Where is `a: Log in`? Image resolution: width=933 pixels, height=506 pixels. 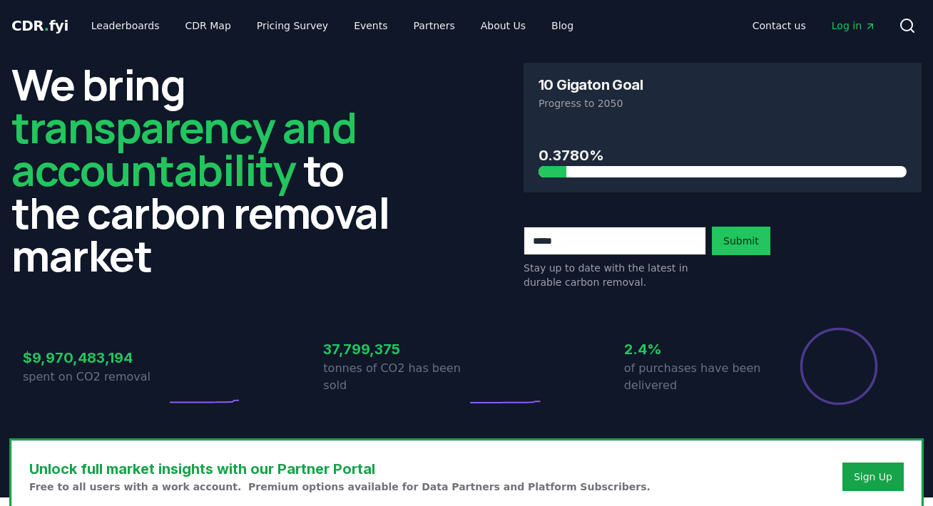 a: Log in is located at coordinates (854, 26).